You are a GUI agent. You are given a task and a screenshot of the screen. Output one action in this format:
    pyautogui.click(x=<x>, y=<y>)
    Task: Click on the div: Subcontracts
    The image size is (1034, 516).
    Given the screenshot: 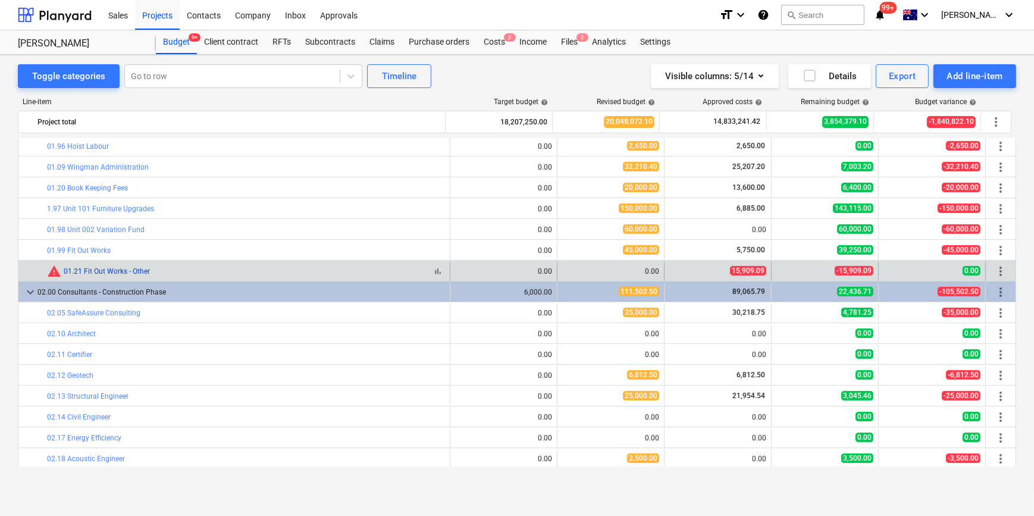 What is the action you would take?
    pyautogui.click(x=330, y=42)
    